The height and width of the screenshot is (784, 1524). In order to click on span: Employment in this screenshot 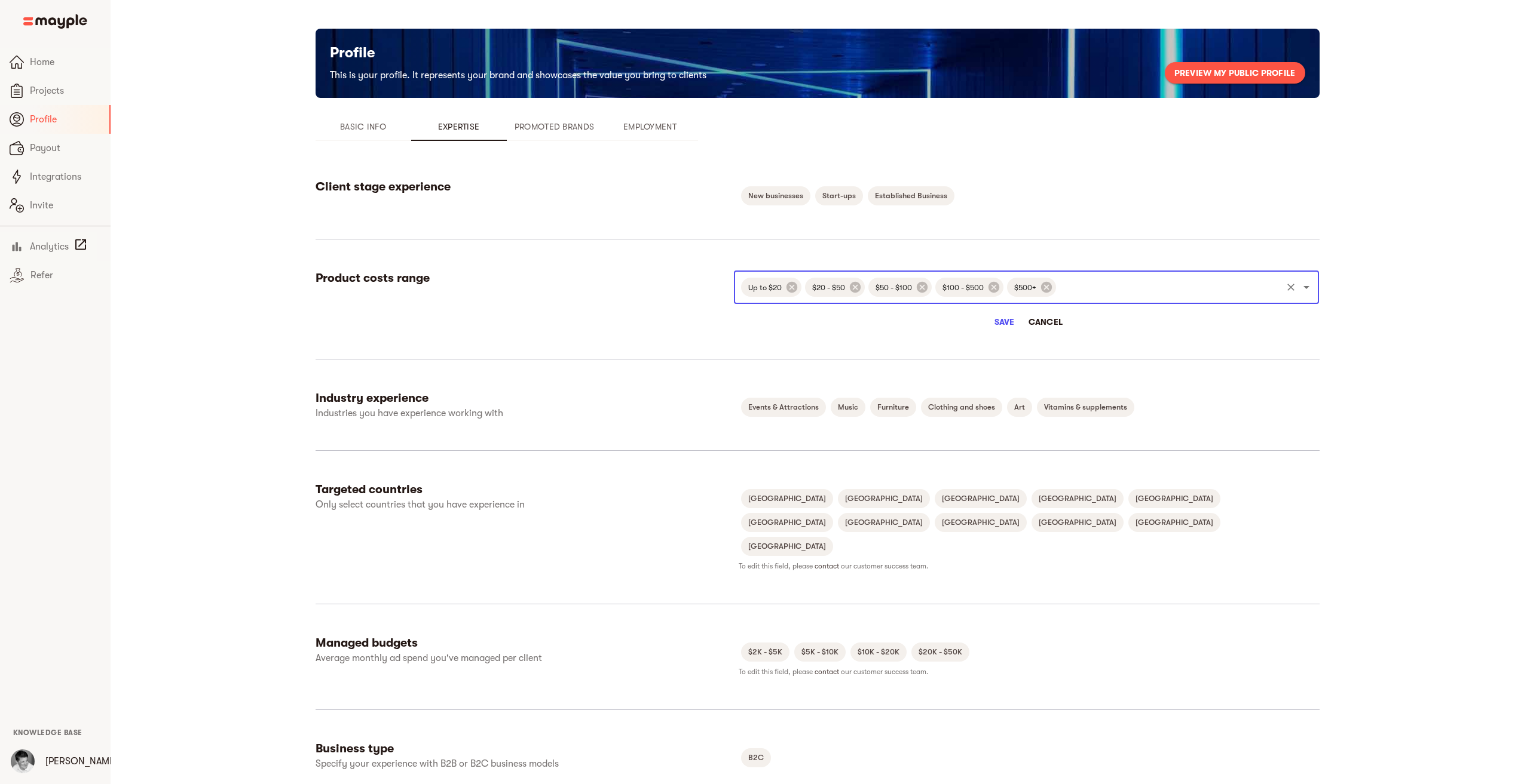, I will do `click(650, 127)`.